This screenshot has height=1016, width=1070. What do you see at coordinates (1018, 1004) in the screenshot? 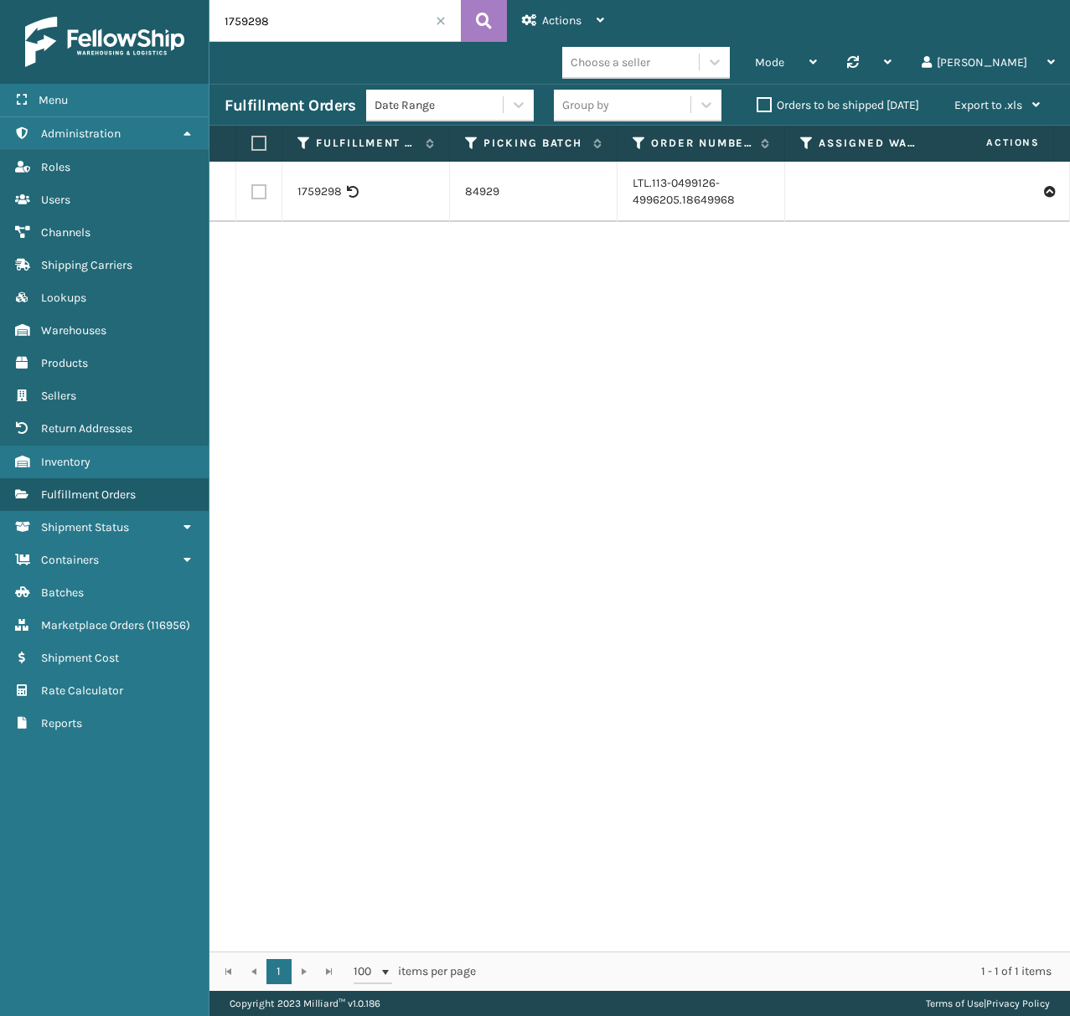
I see `a: Privacy Policy` at bounding box center [1018, 1004].